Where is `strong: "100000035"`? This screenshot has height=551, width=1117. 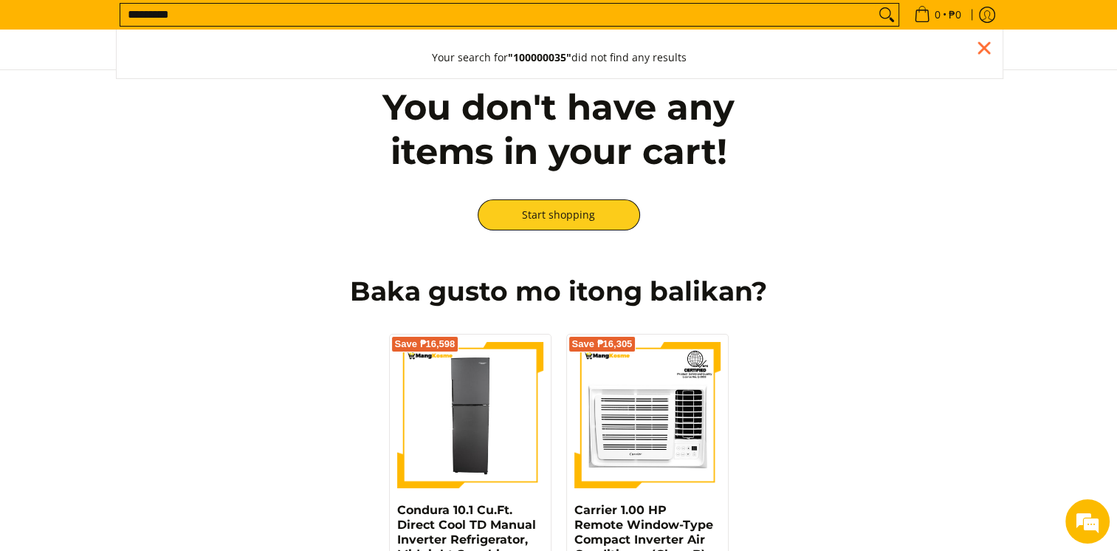
strong: "100000035" is located at coordinates (540, 57).